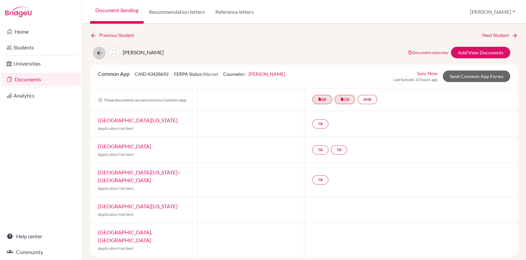 The image size is (526, 260). Describe the element at coordinates (41, 79) in the screenshot. I see `a: Documents` at that location.